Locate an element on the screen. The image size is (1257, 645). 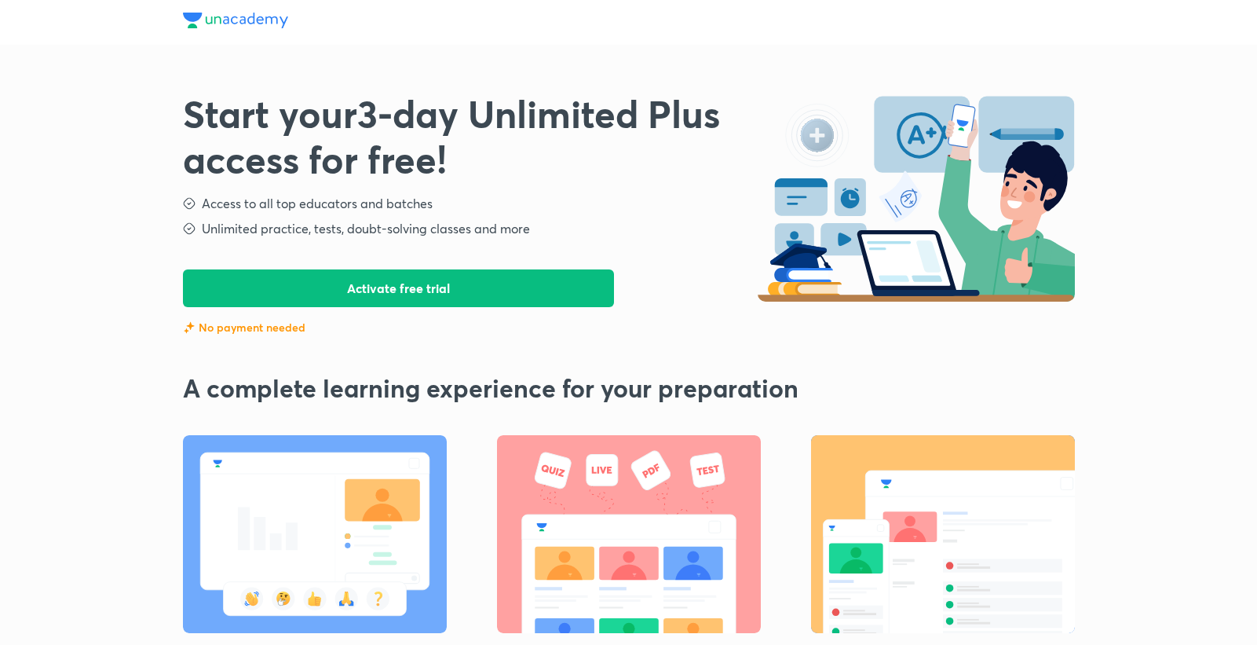
h5: Access to all top educators and batches is located at coordinates (317, 203).